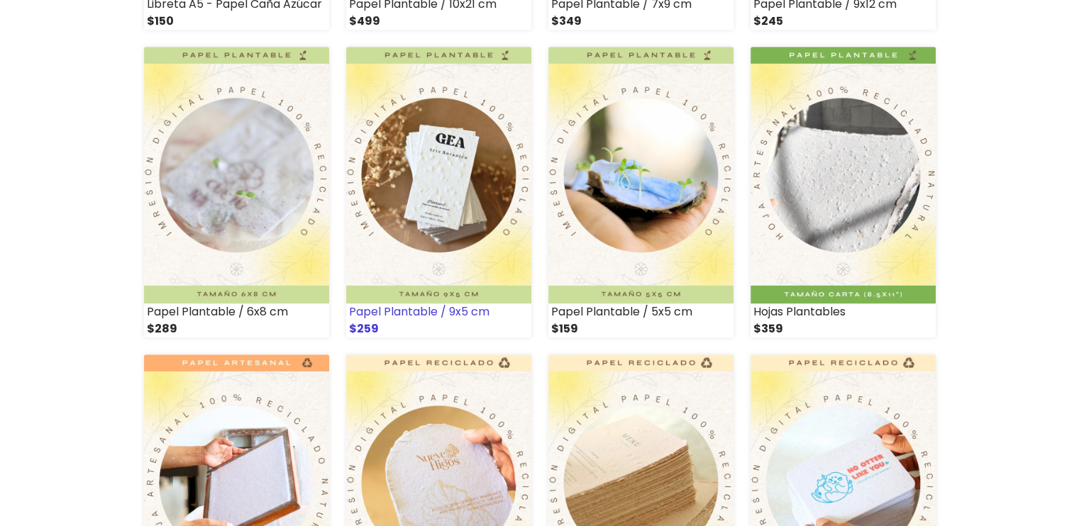  I want to click on div: $359, so click(843, 329).